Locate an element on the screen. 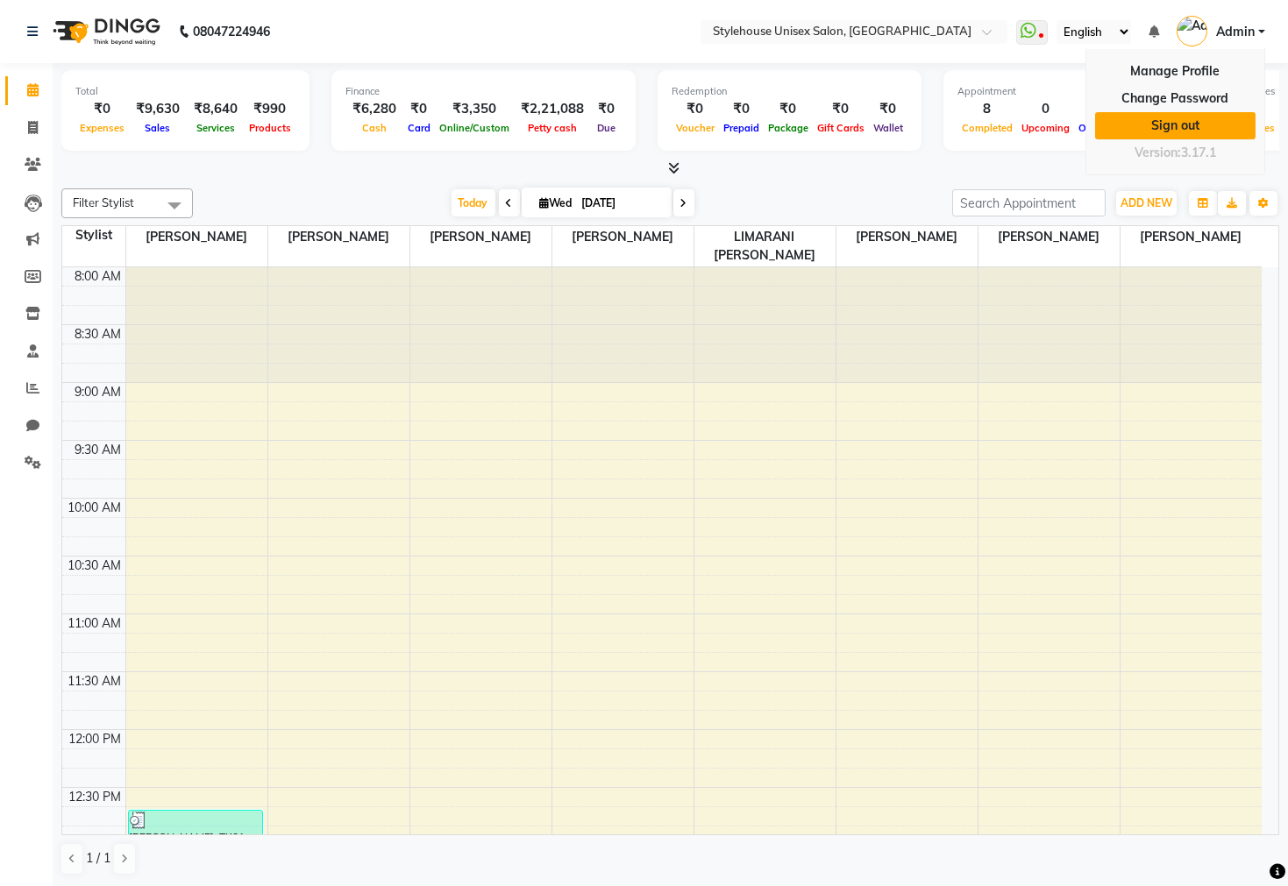  span: Petty cash is located at coordinates (552, 128).